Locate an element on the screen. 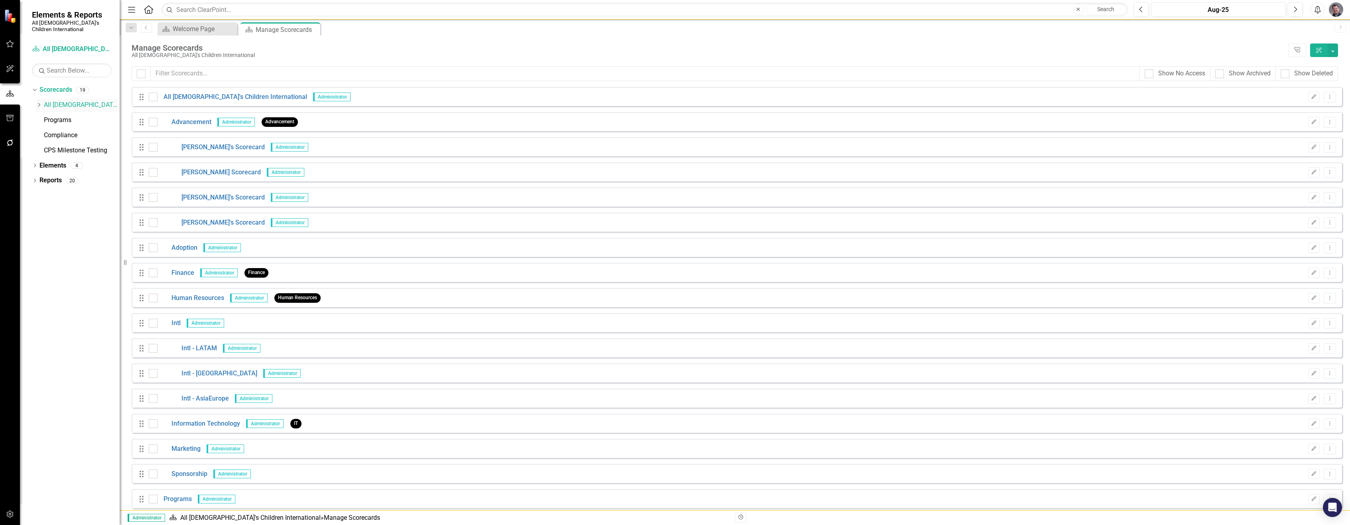 The image size is (1350, 525). a: Reports is located at coordinates (51, 180).